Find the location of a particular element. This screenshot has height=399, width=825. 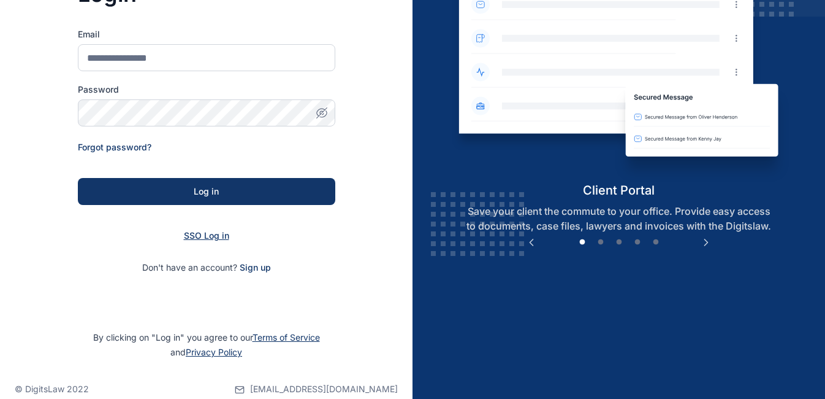

button: 3 is located at coordinates (619, 242).